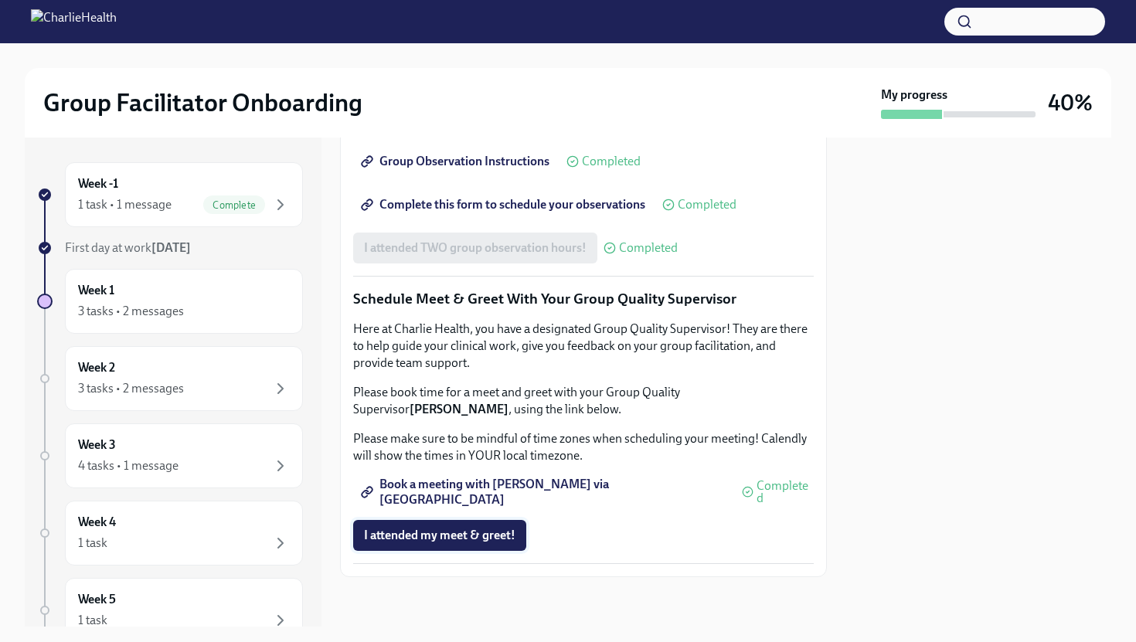 The height and width of the screenshot is (642, 1136). Describe the element at coordinates (73, 22) in the screenshot. I see `img: CharlieHealth` at that location.